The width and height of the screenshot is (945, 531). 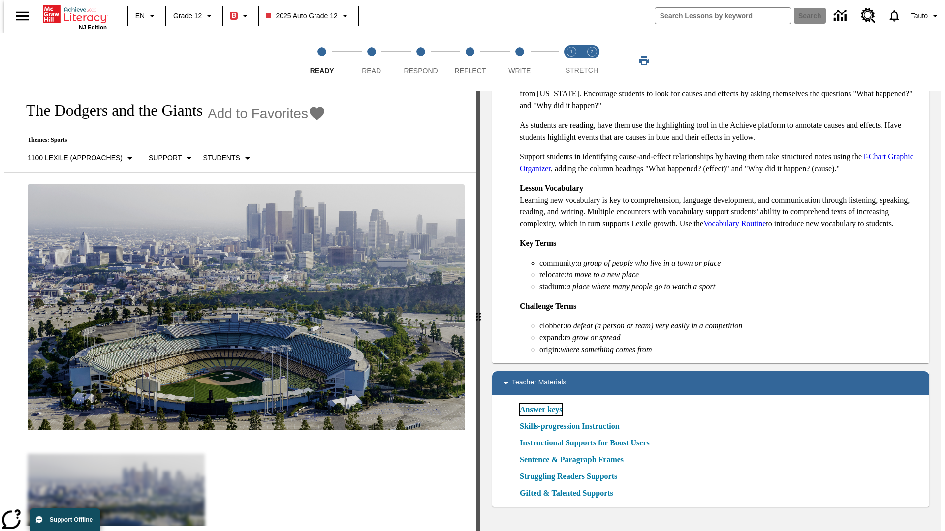 What do you see at coordinates (734, 223) in the screenshot?
I see `u: Vocabulary Routine` at bounding box center [734, 223].